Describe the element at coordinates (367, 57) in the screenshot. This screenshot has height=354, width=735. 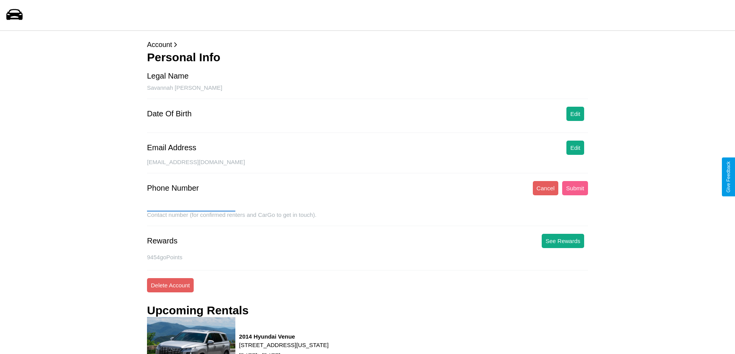
I see `h3: Personal Info` at that location.